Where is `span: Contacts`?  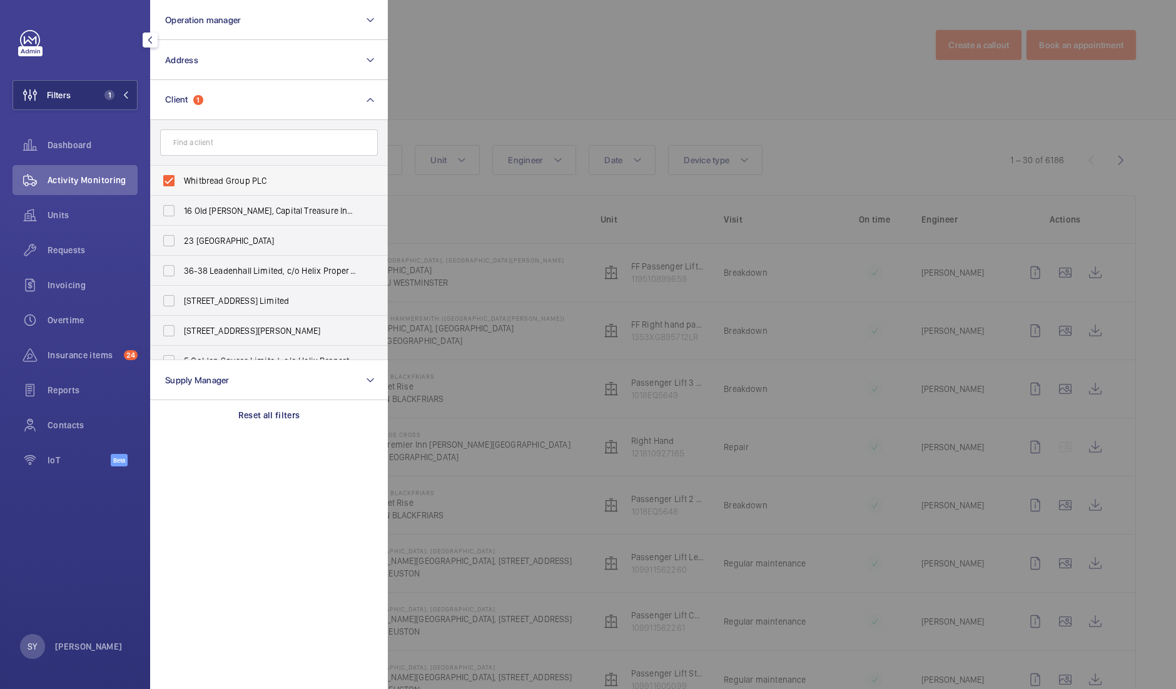 span: Contacts is located at coordinates (93, 425).